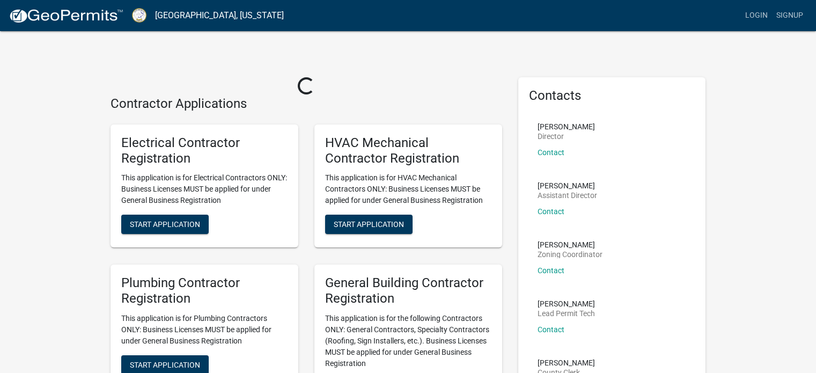 Image resolution: width=816 pixels, height=373 pixels. I want to click on img: Putnam County, Georgia, so click(139, 15).